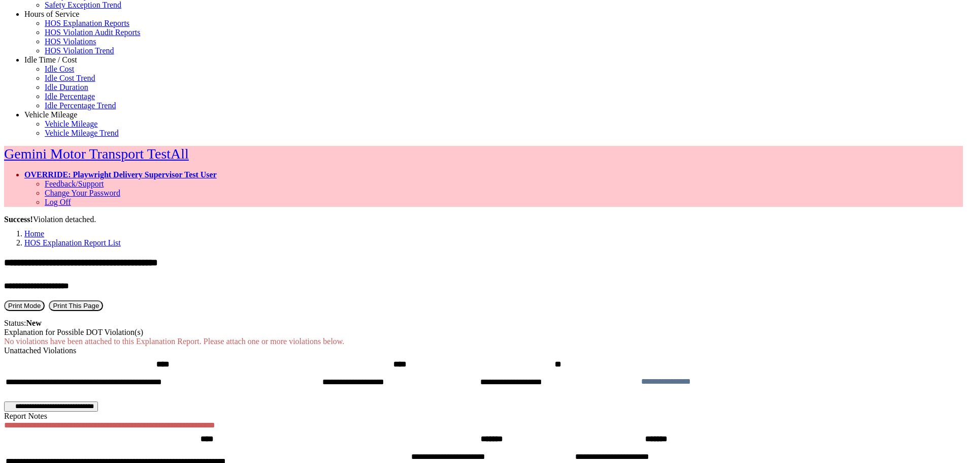  Describe the element at coordinates (483, 323) in the screenshot. I see `div: Status:` at that location.